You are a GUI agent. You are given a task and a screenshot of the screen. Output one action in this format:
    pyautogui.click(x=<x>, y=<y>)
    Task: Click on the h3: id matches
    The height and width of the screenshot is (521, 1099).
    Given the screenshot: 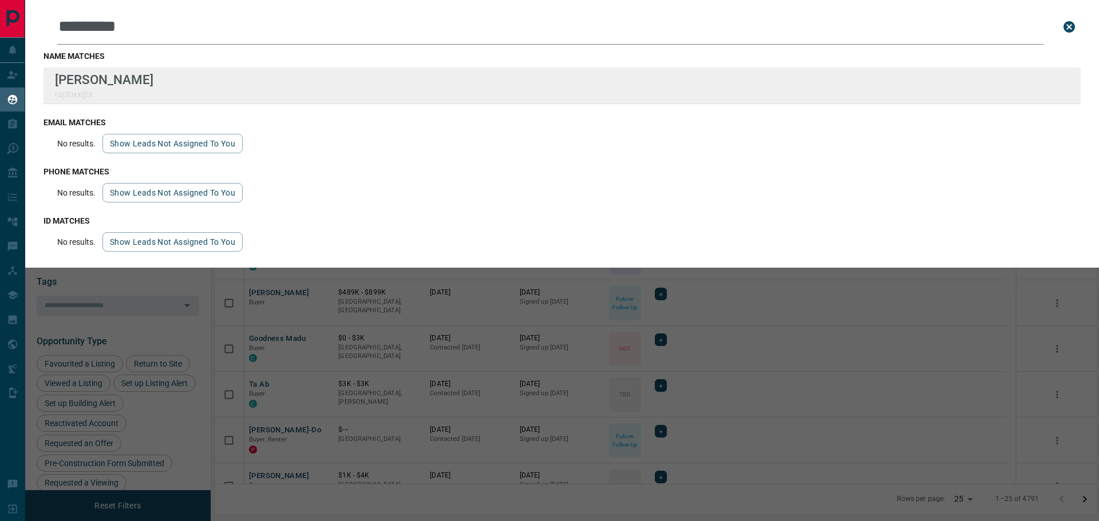 What is the action you would take?
    pyautogui.click(x=562, y=221)
    